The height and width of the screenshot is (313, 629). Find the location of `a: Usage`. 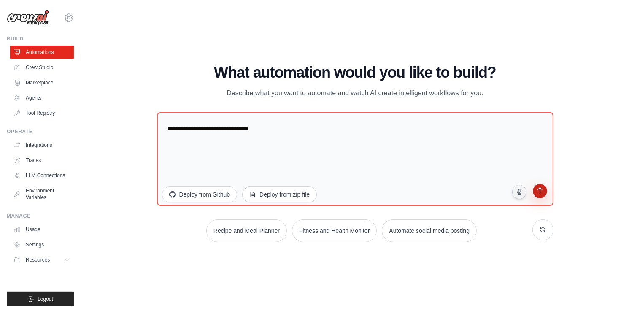

a: Usage is located at coordinates (42, 229).